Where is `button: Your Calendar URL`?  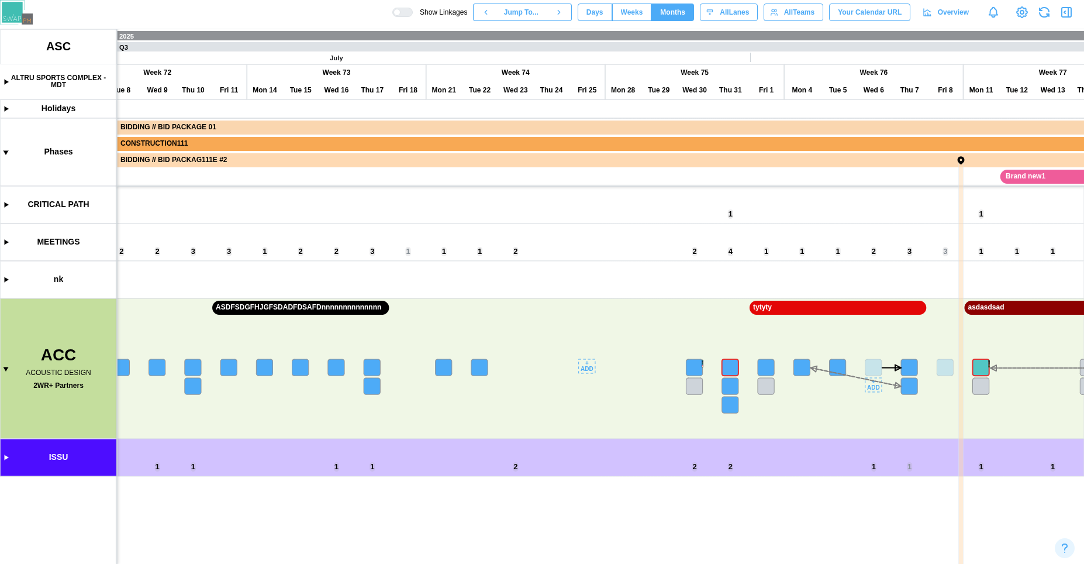 button: Your Calendar URL is located at coordinates (869, 12).